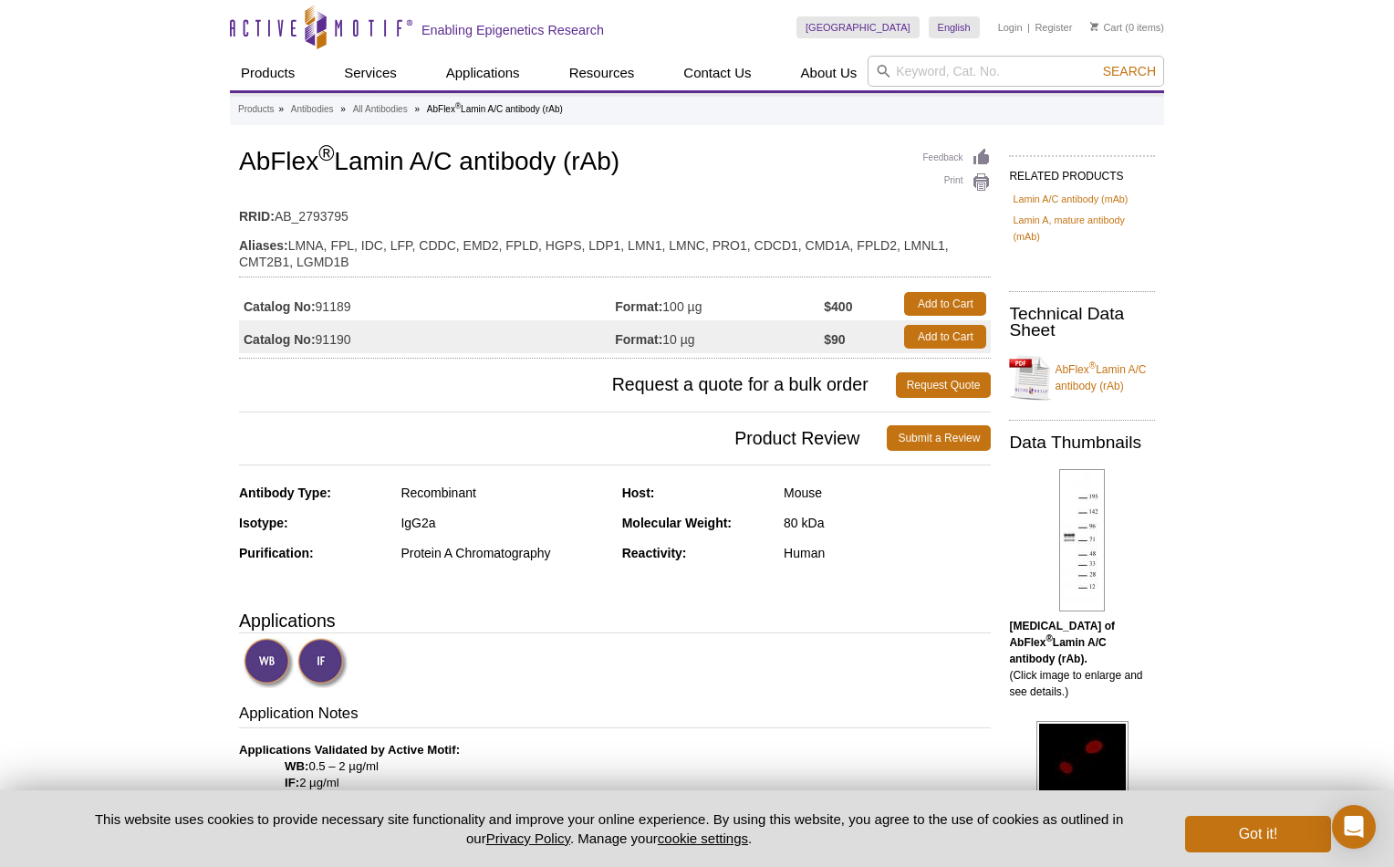 The width and height of the screenshot is (1394, 867). I want to click on td: 100 µg, so click(719, 304).